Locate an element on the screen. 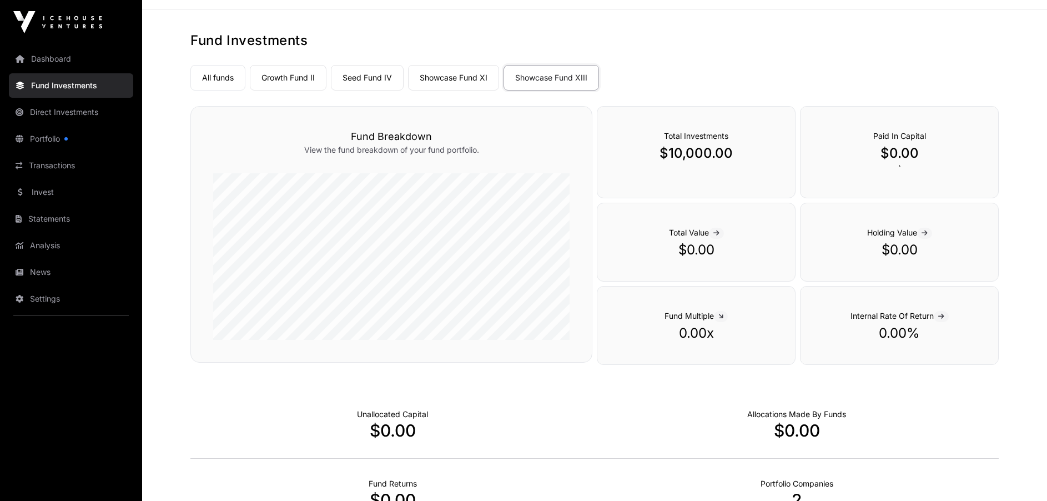  a: Dashboard is located at coordinates (71, 59).